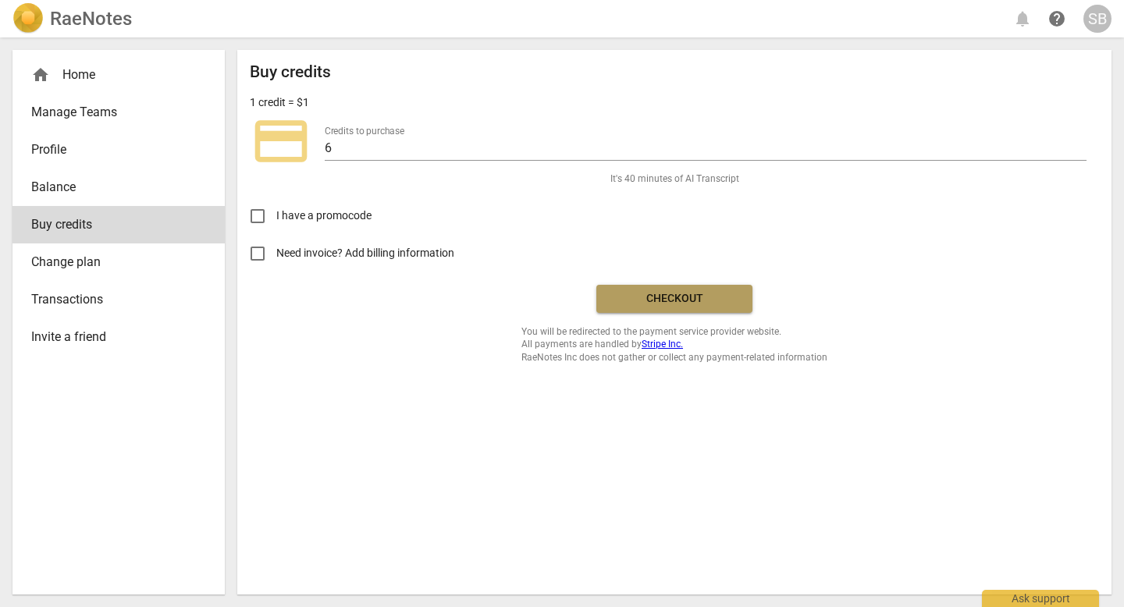  What do you see at coordinates (119, 112) in the screenshot?
I see `a: Manage Teams` at bounding box center [119, 112].